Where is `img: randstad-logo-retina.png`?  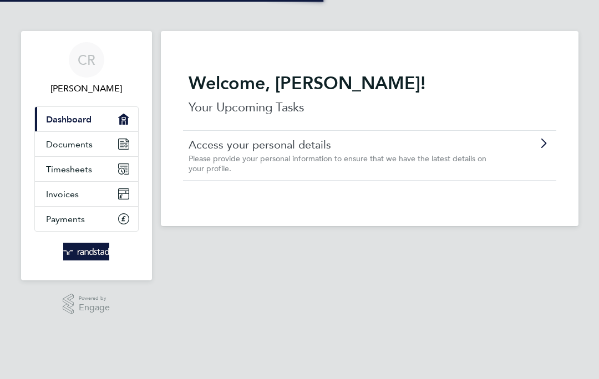 img: randstad-logo-retina.png is located at coordinates (86, 252).